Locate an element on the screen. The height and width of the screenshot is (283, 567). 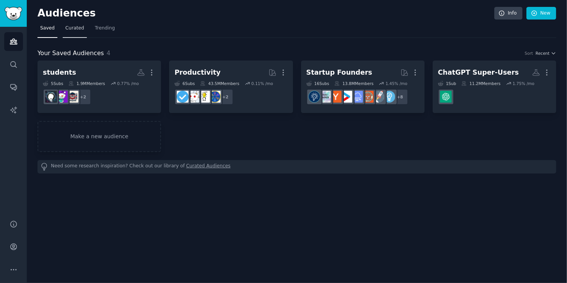
img: indiehackers is located at coordinates (325, 96).